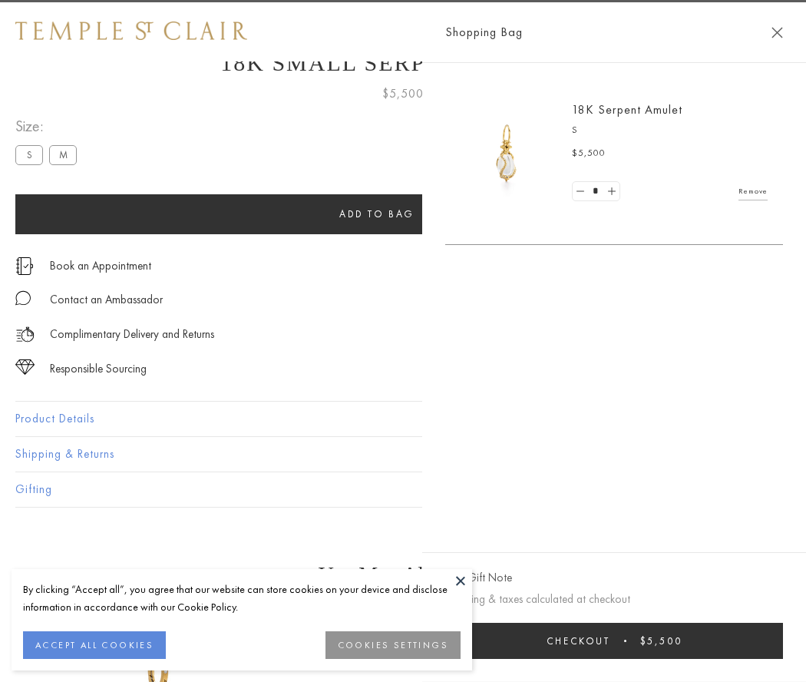 The image size is (806, 682). I want to click on div: By clicking “Accept all”, you agree that our website can store cookies on your device and disclos..., so click(242, 598).